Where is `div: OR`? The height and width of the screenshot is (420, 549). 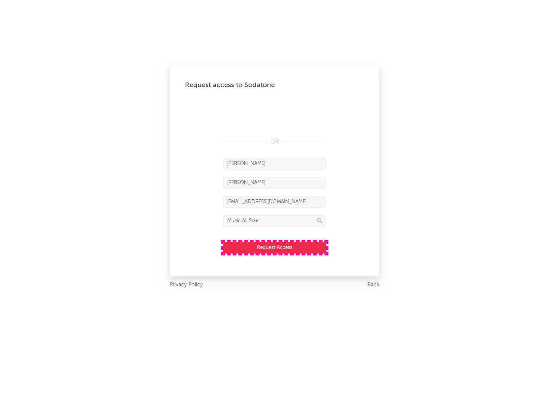 div: OR is located at coordinates (275, 142).